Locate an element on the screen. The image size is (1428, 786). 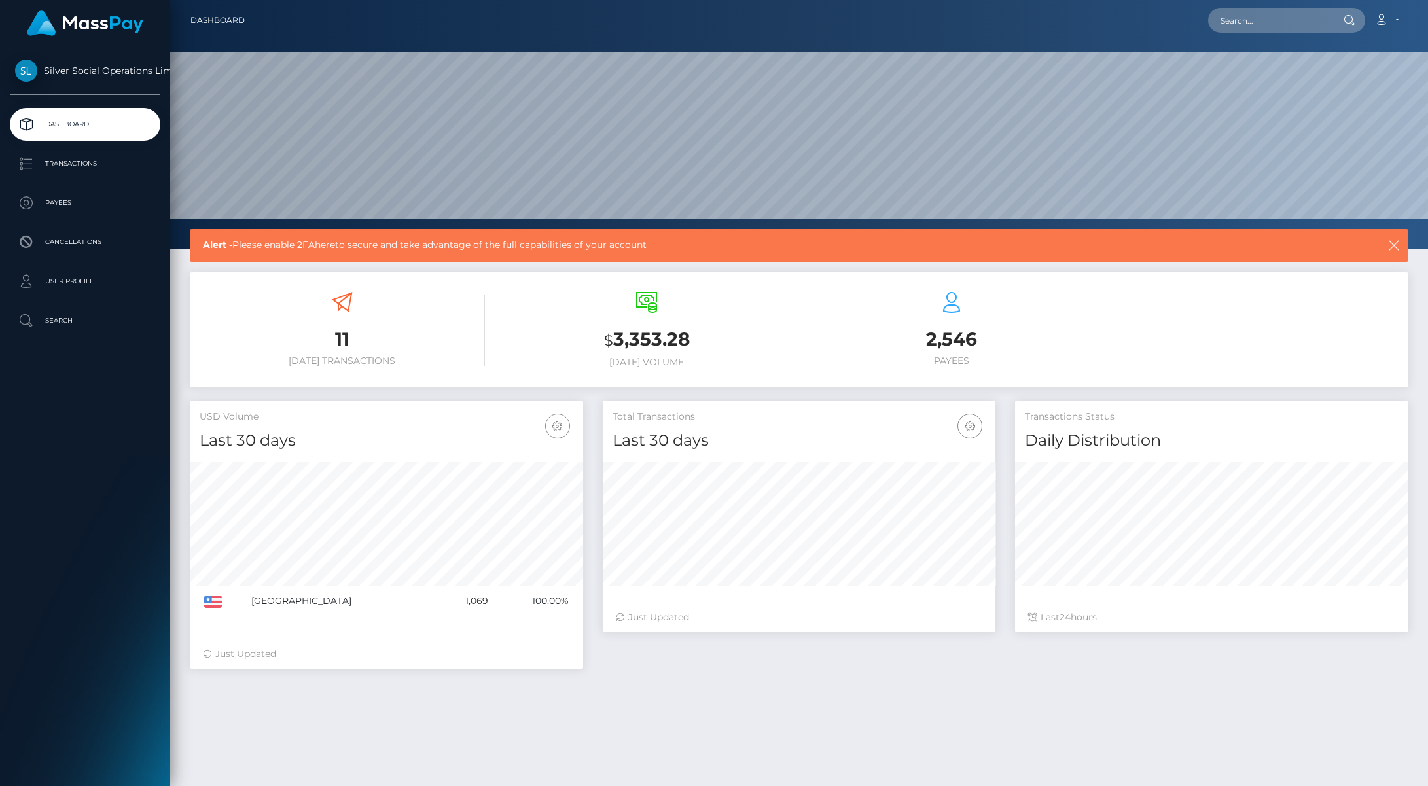
a: Transactions is located at coordinates (85, 164).